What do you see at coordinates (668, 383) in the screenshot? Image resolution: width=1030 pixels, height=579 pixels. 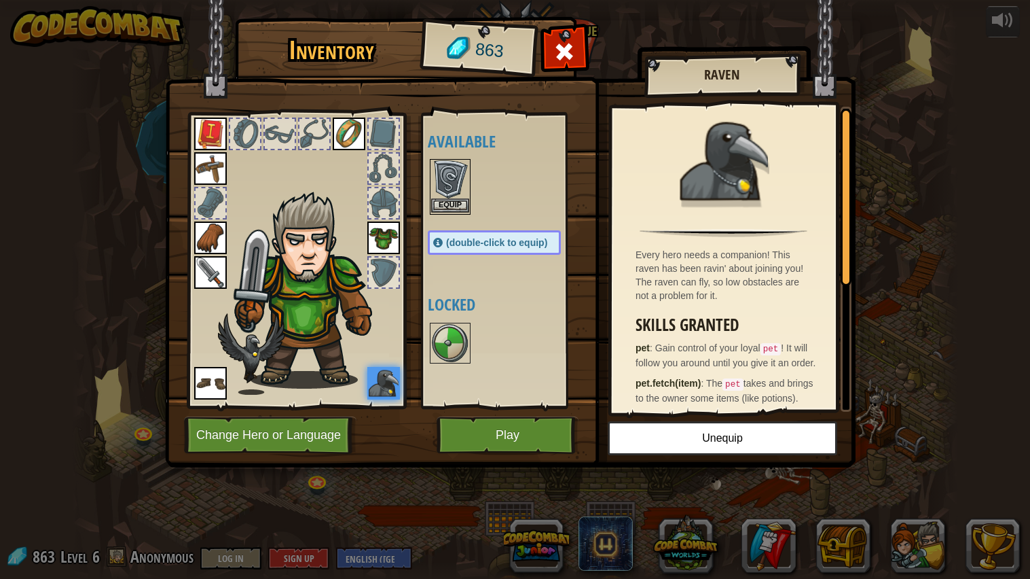 I see `strong: pet.fetch(item)` at bounding box center [668, 383].